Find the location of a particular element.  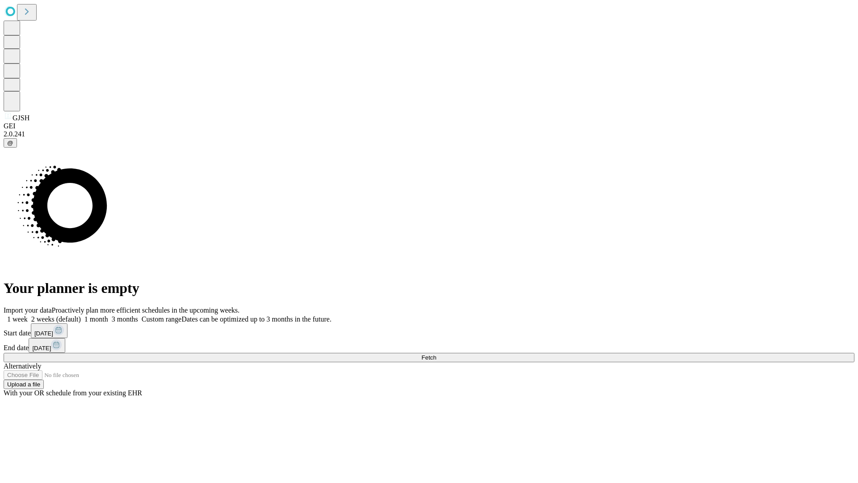

span: 1 week is located at coordinates (17, 319).